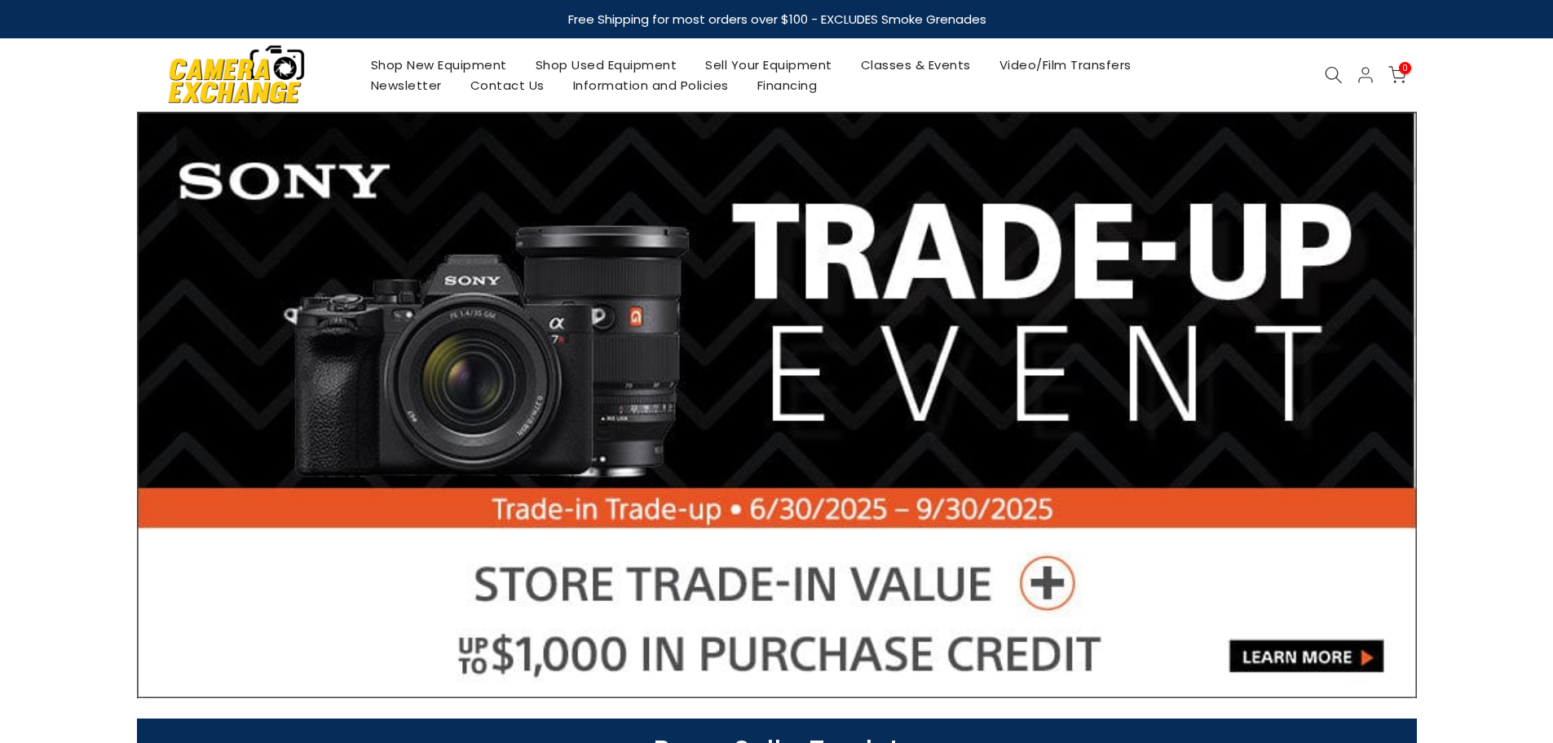 This screenshot has width=1553, height=743. I want to click on a: Information and Policies, so click(651, 85).